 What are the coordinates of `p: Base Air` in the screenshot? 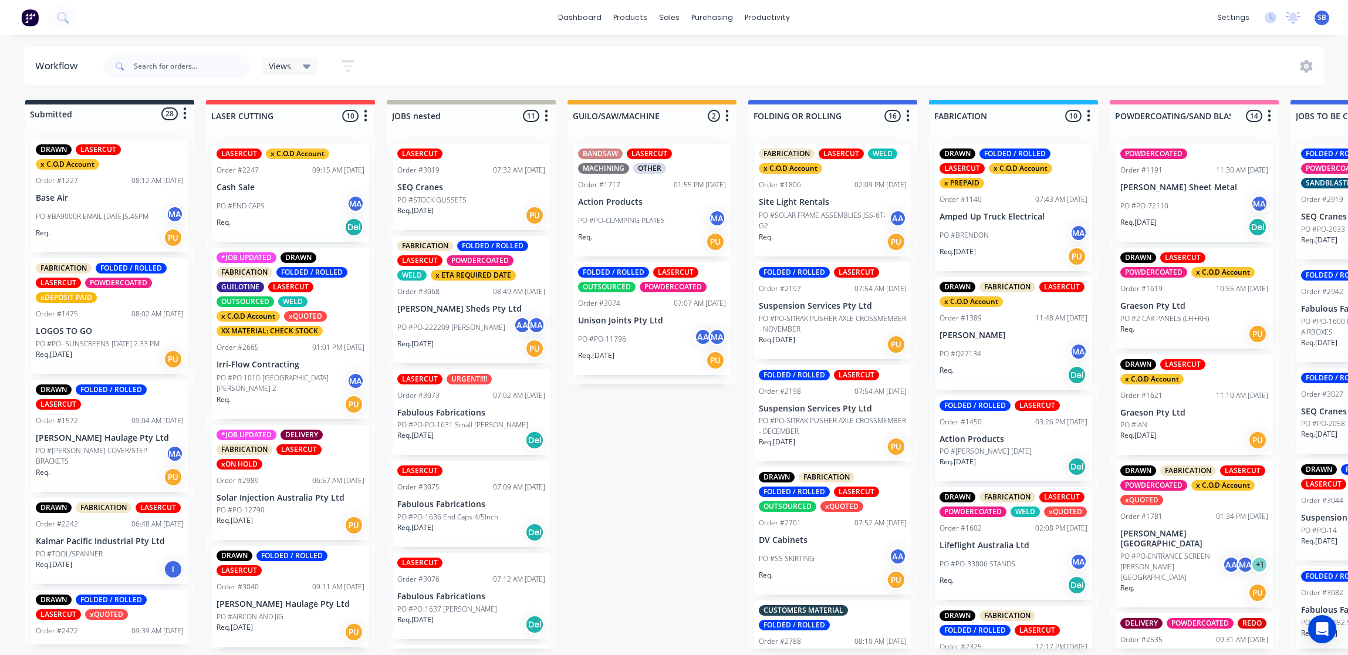 It's located at (110, 198).